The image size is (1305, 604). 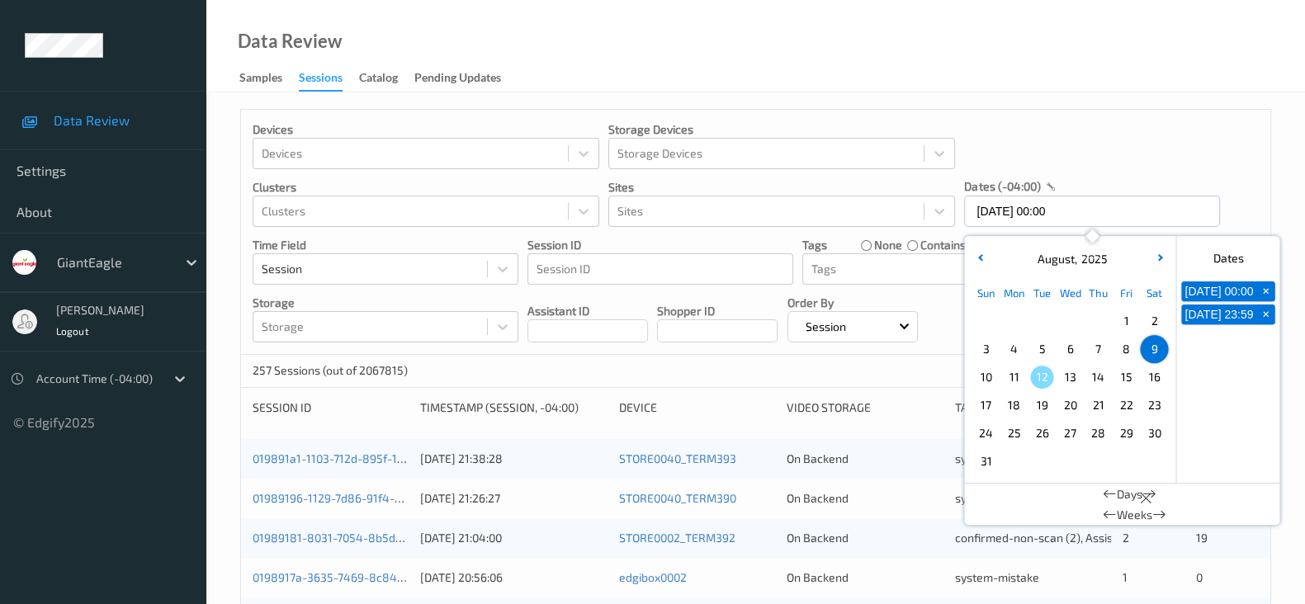 I want to click on div: Sessions, so click(x=320, y=80).